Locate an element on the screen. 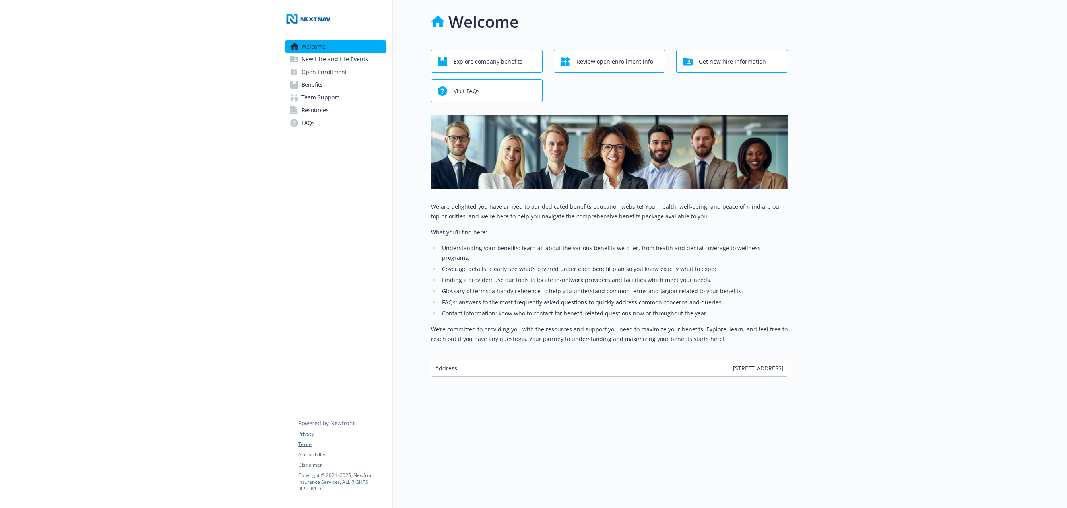 The image size is (1067, 508). p: What you’ll find here: is located at coordinates (610, 232).